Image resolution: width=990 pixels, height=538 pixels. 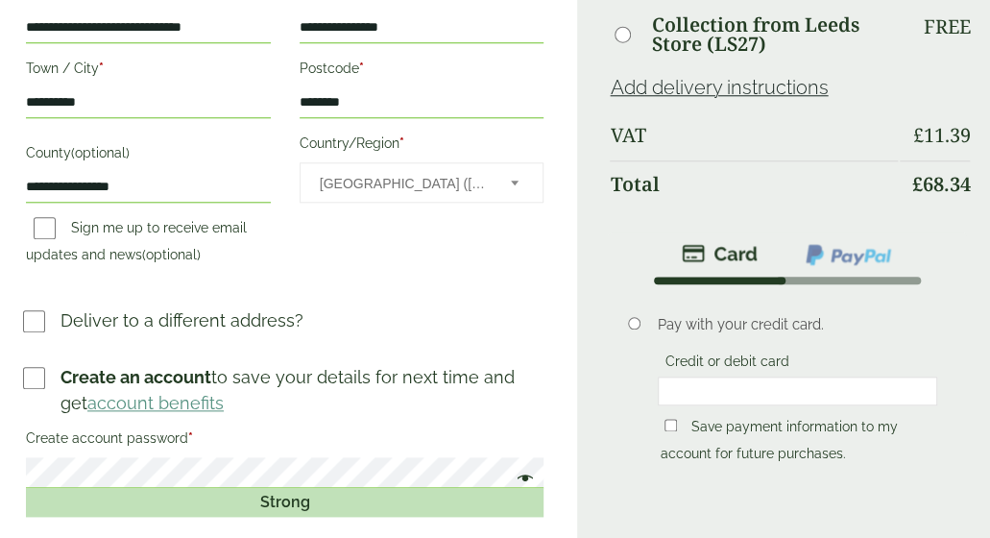 I want to click on th: VAT, so click(x=754, y=135).